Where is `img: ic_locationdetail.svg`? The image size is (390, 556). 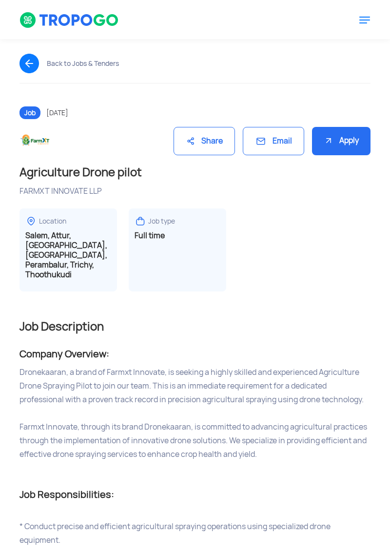 img: ic_locationdetail.svg is located at coordinates (31, 221).